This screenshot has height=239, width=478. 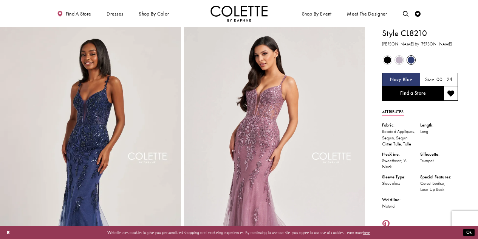 What do you see at coordinates (402, 79) in the screenshot?
I see `h5: Chosen color` at bounding box center [402, 79].